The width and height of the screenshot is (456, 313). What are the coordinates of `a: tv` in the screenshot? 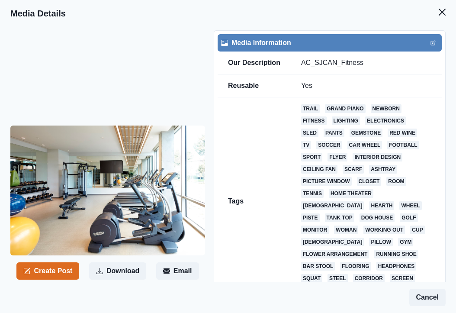 It's located at (306, 145).